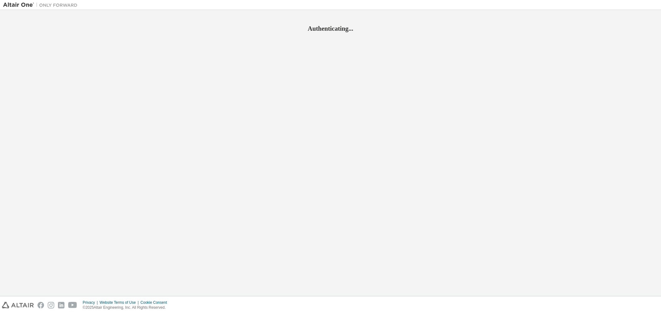  Describe the element at coordinates (331, 29) in the screenshot. I see `h2: Authenticating...` at that location.